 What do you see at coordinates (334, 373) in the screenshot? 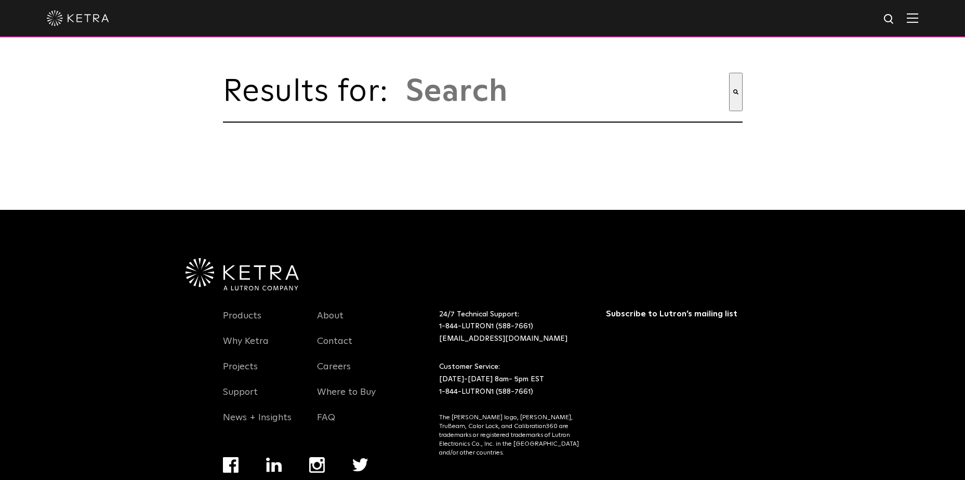
I see `a: Careers` at bounding box center [334, 373].